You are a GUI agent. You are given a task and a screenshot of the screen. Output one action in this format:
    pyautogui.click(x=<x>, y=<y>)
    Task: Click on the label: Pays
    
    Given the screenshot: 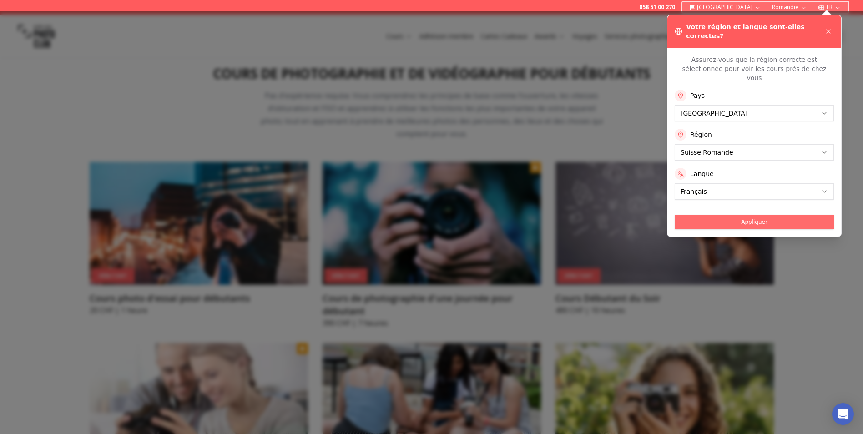 What is the action you would take?
    pyautogui.click(x=698, y=96)
    